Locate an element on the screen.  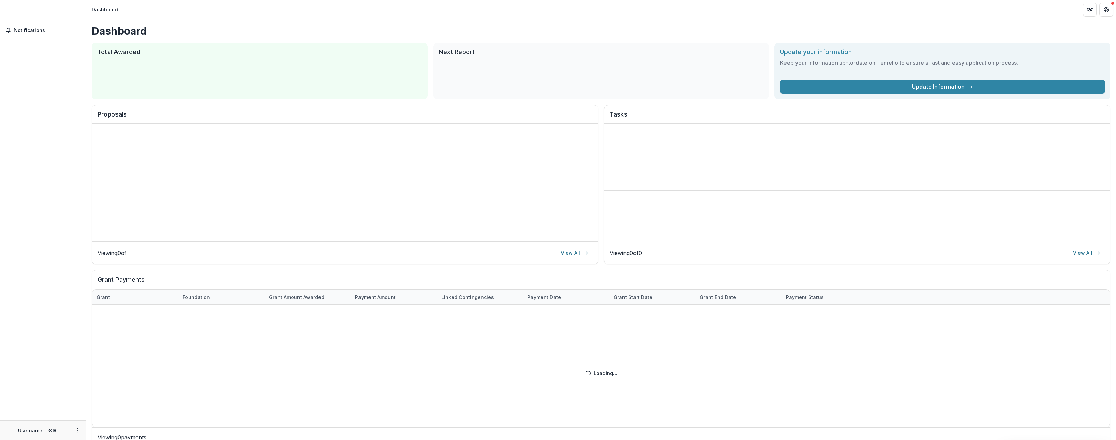
nav: breadcrumb is located at coordinates (105, 9).